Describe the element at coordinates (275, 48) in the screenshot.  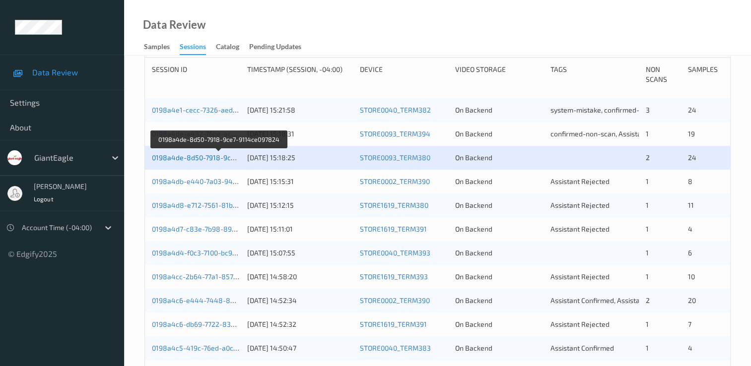
I see `div: Pending Updates` at that location.